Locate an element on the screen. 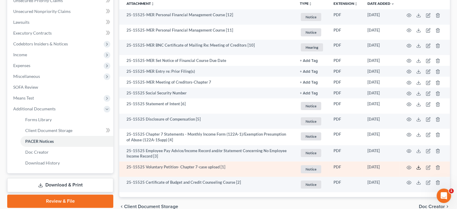 The height and width of the screenshot is (209, 457). a: Forms Library is located at coordinates (67, 120).